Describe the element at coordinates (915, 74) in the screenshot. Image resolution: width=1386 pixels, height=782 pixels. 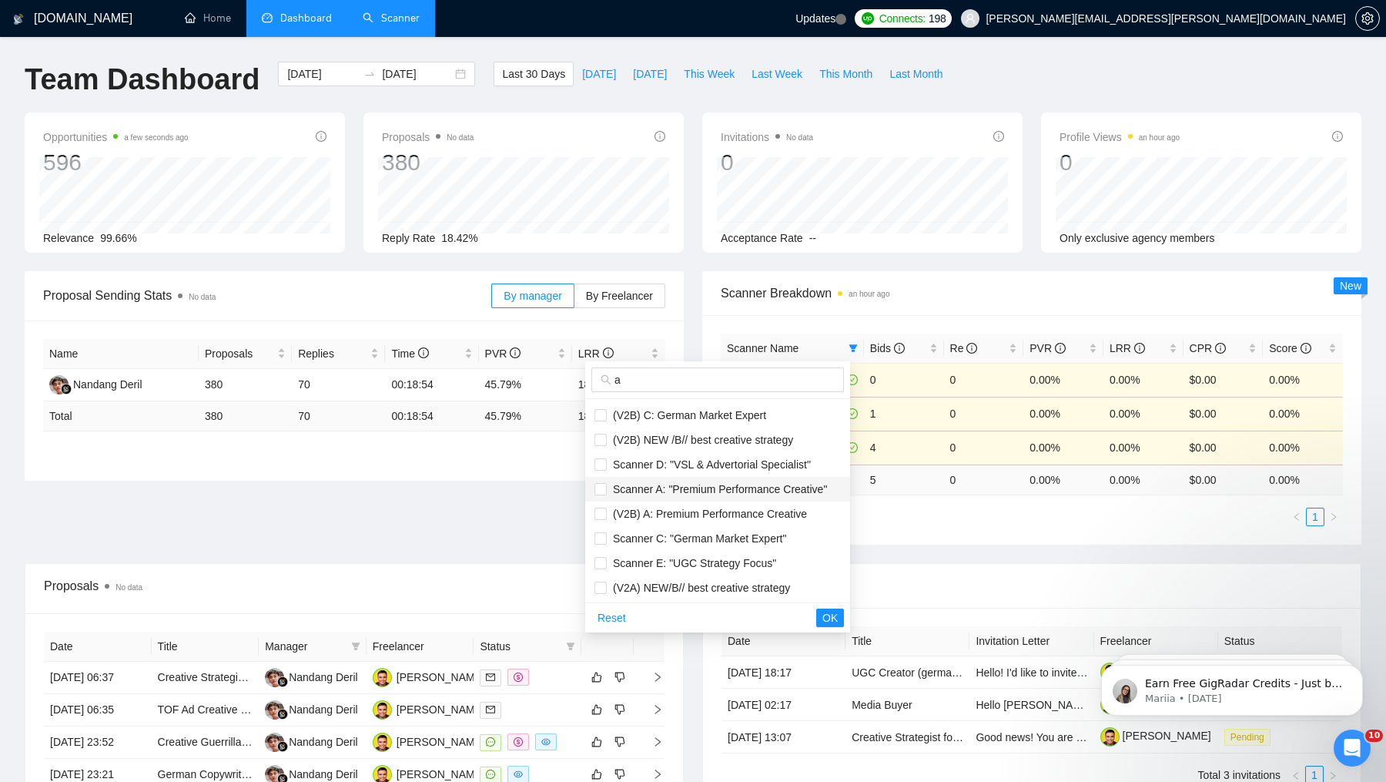
I see `button: Last Month` at that location.